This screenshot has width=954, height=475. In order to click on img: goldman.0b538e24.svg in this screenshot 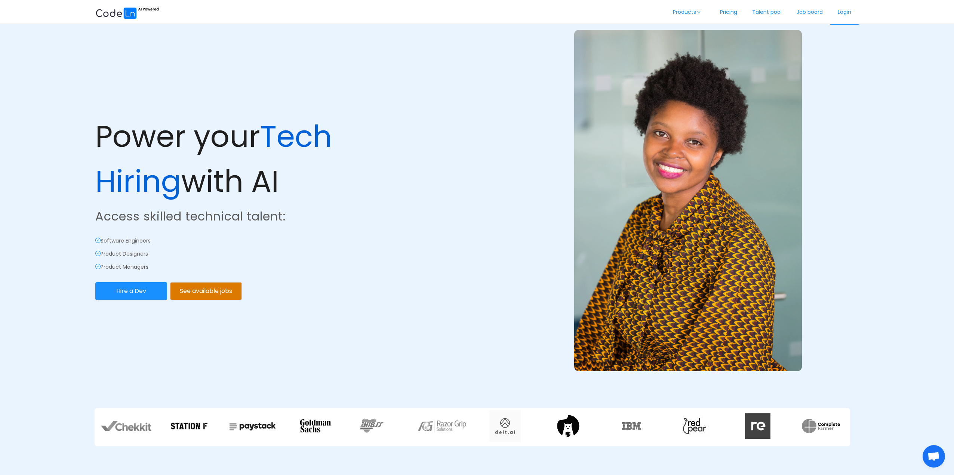, I will do `click(315, 426)`.